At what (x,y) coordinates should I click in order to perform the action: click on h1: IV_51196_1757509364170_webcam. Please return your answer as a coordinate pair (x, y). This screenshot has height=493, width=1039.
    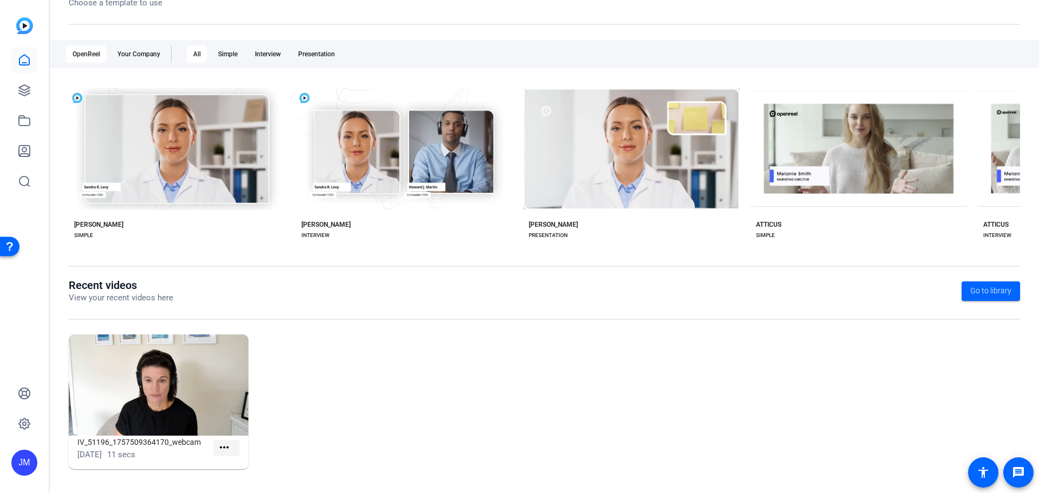
    Looking at the image, I should click on (145, 442).